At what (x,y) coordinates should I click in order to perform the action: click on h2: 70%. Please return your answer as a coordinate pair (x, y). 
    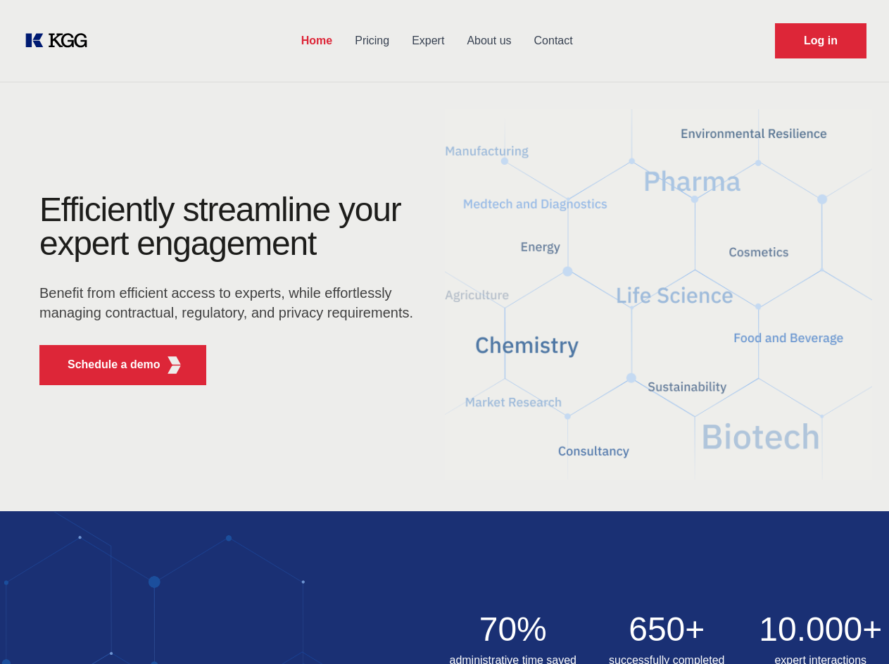
    Looking at the image, I should click on (513, 630).